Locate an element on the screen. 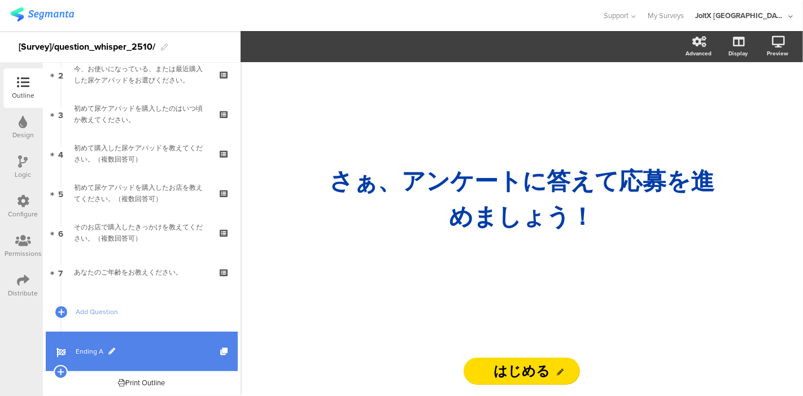 This screenshot has width=803, height=396. div: Print Outline is located at coordinates (142, 382).